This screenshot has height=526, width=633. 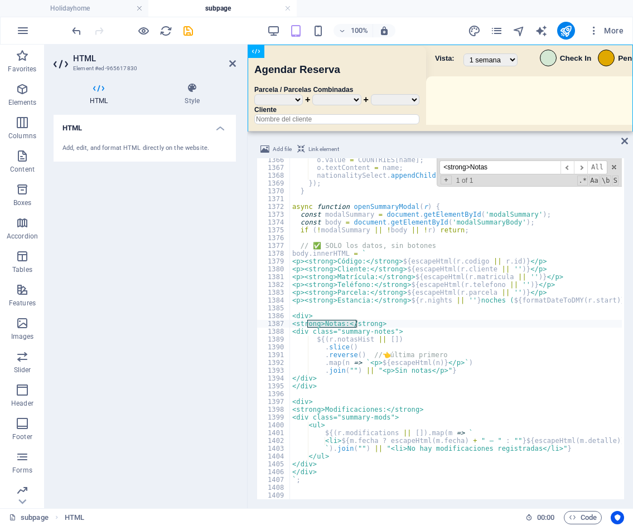 I want to click on div: 1377, so click(x=274, y=246).